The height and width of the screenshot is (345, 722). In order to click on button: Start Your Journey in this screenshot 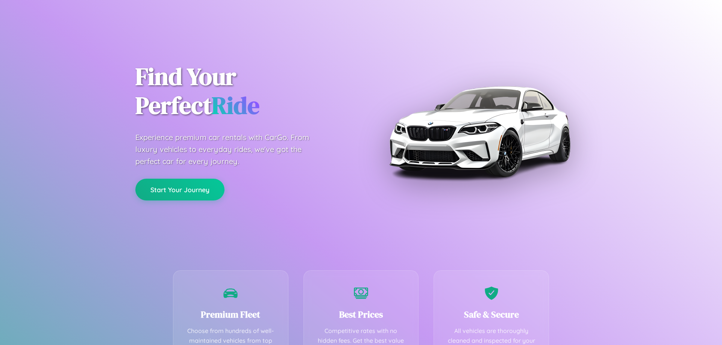, I will do `click(180, 190)`.